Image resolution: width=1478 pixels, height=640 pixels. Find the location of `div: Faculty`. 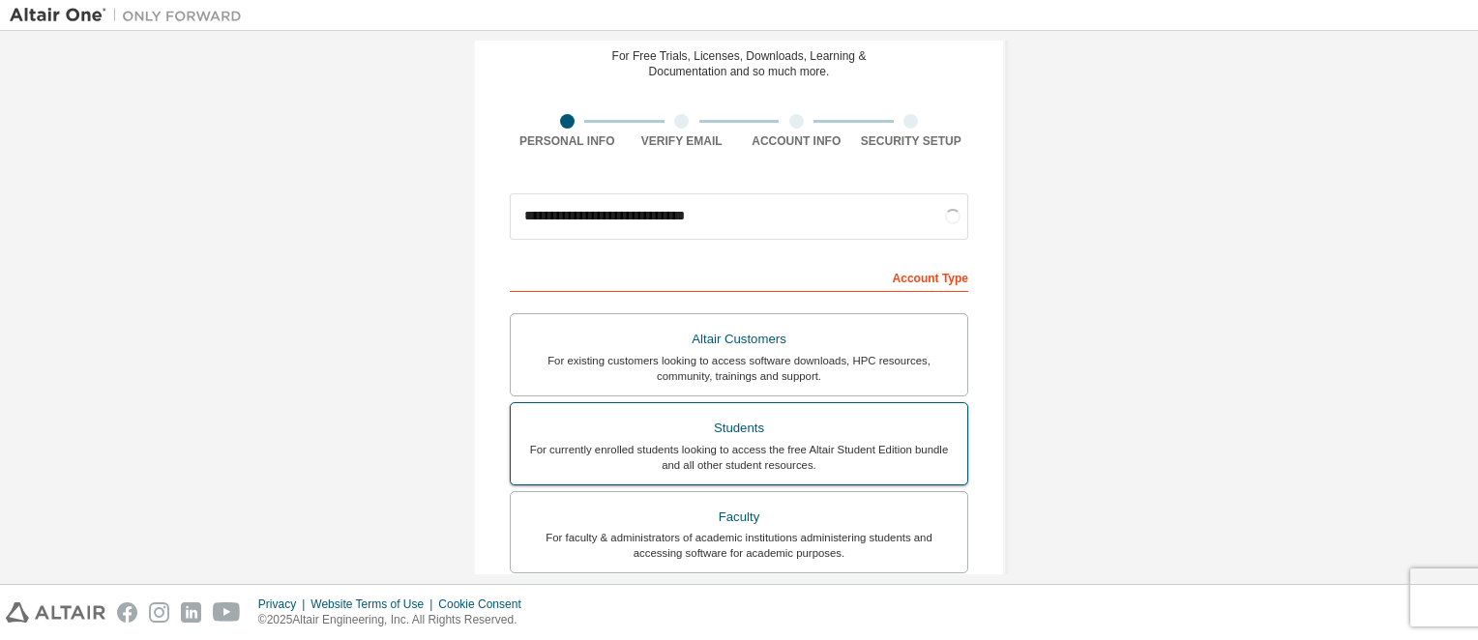

div: Faculty is located at coordinates (739, 518).